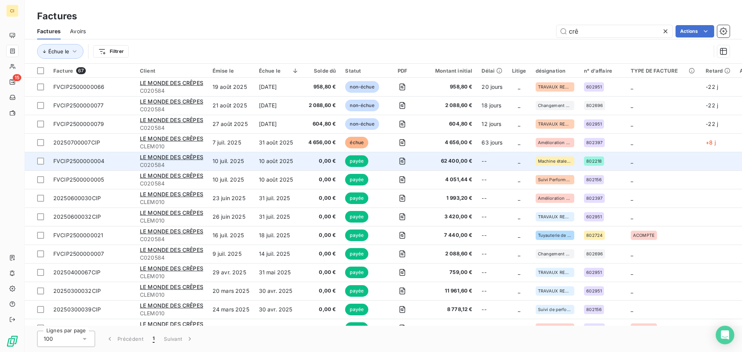 Image resolution: width=742 pixels, height=352 pixels. I want to click on span: ACOMPTE, so click(644, 235).